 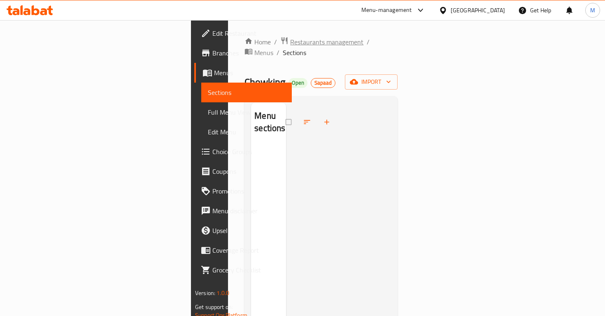 What do you see at coordinates (249, 251) in the screenshot?
I see `span: Coverage Report` at bounding box center [249, 251].